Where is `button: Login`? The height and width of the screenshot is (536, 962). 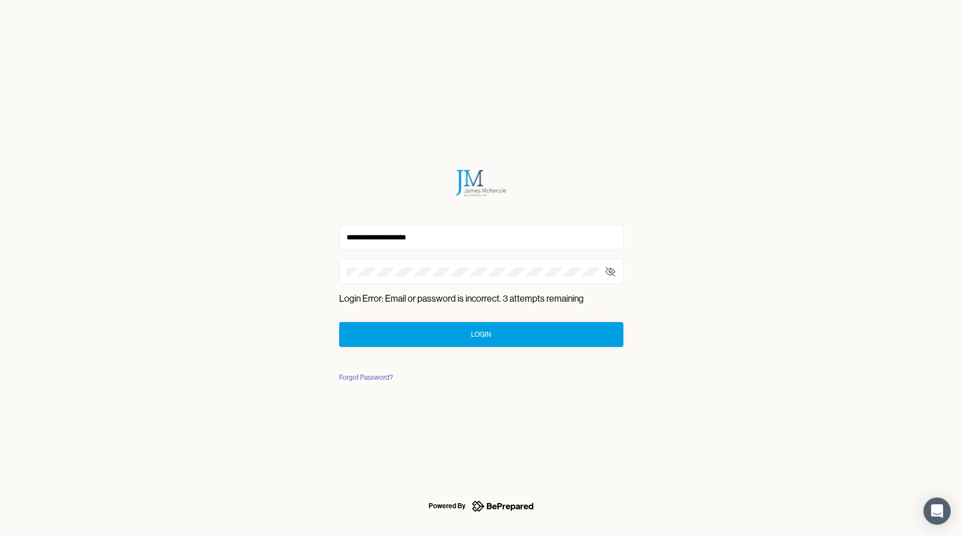
button: Login is located at coordinates (481, 335).